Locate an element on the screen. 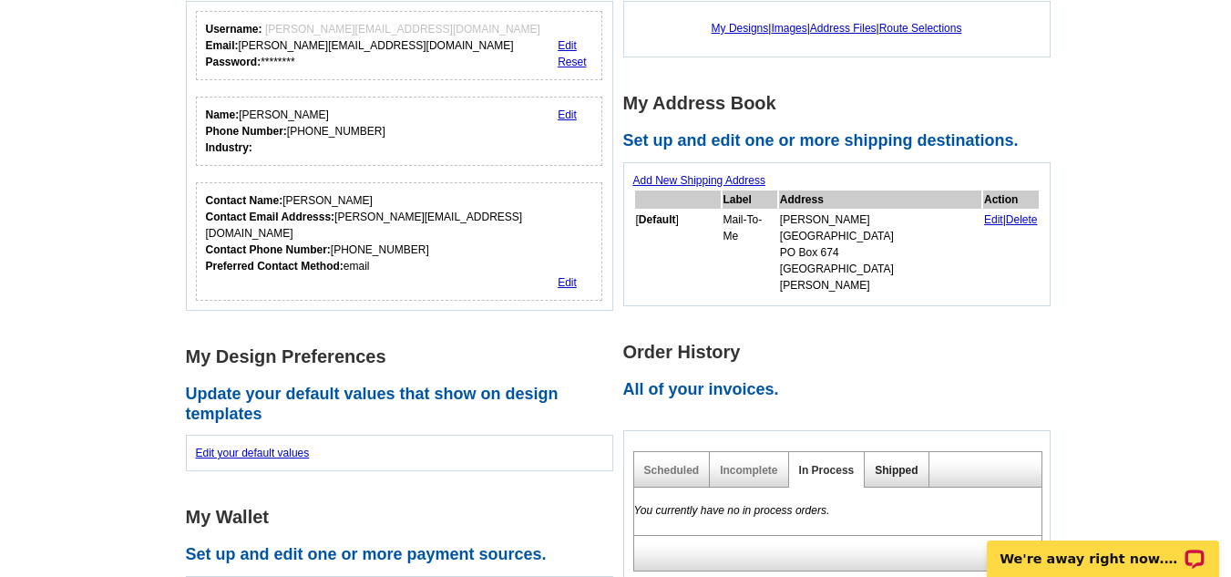  a: Scheduled is located at coordinates (671, 470).